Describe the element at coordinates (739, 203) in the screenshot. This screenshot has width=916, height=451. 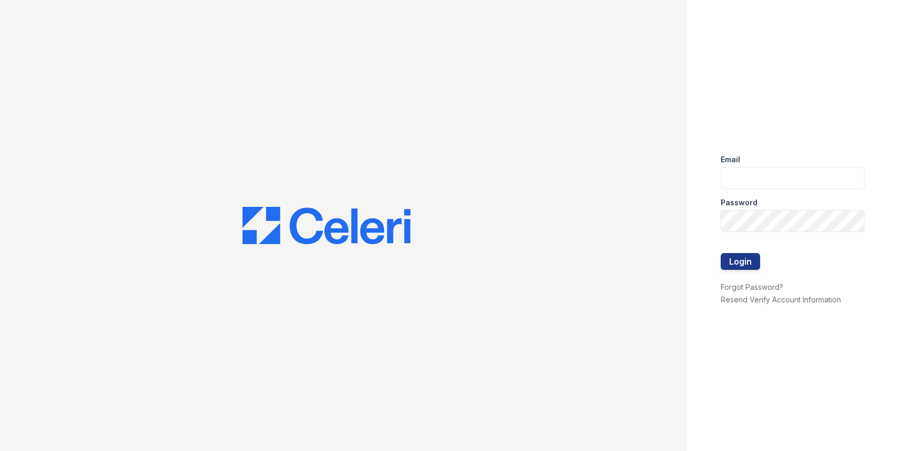
I see `label: Password` at that location.